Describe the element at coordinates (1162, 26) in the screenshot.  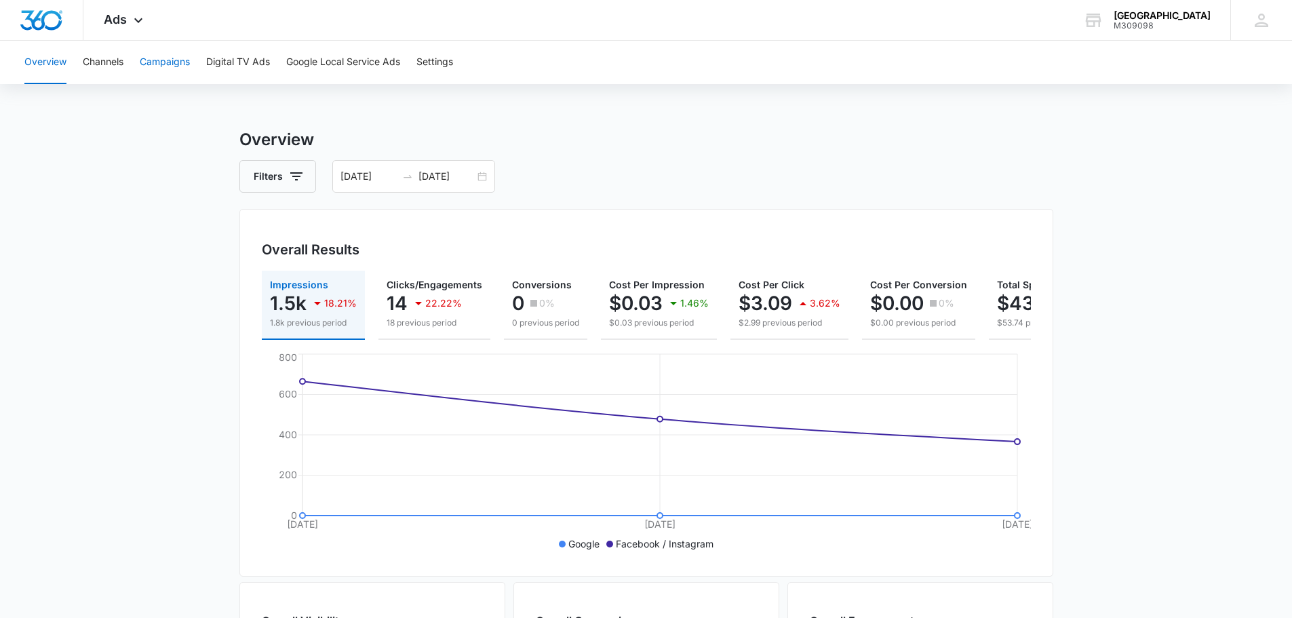
I see `div: account id` at that location.